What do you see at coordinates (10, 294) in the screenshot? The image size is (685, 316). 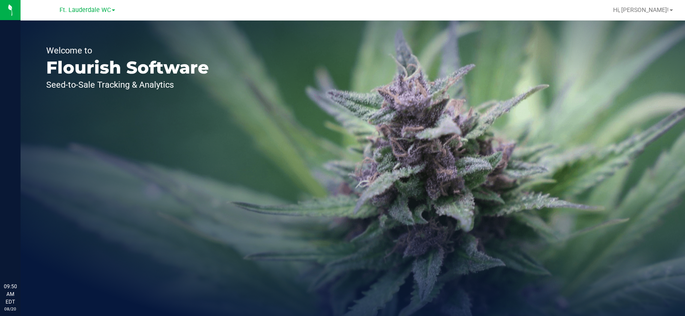 I see `p: 09:50 AM EDT` at bounding box center [10, 294].